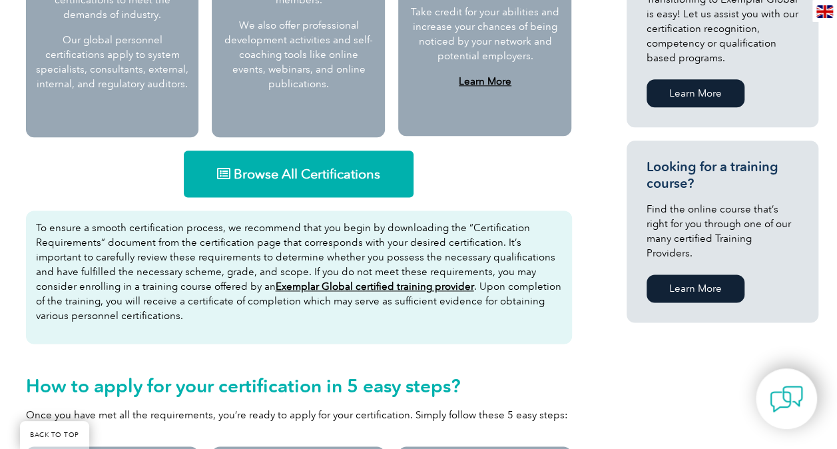 The height and width of the screenshot is (449, 837). What do you see at coordinates (786, 399) in the screenshot?
I see `img: contact-chat.png` at bounding box center [786, 399].